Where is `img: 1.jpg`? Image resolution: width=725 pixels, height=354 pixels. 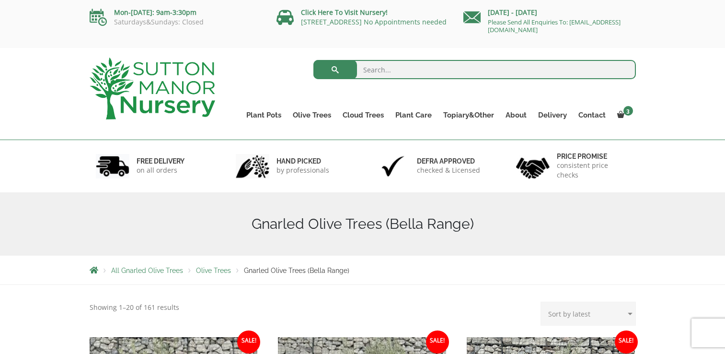 img: 1.jpg is located at coordinates (113, 166).